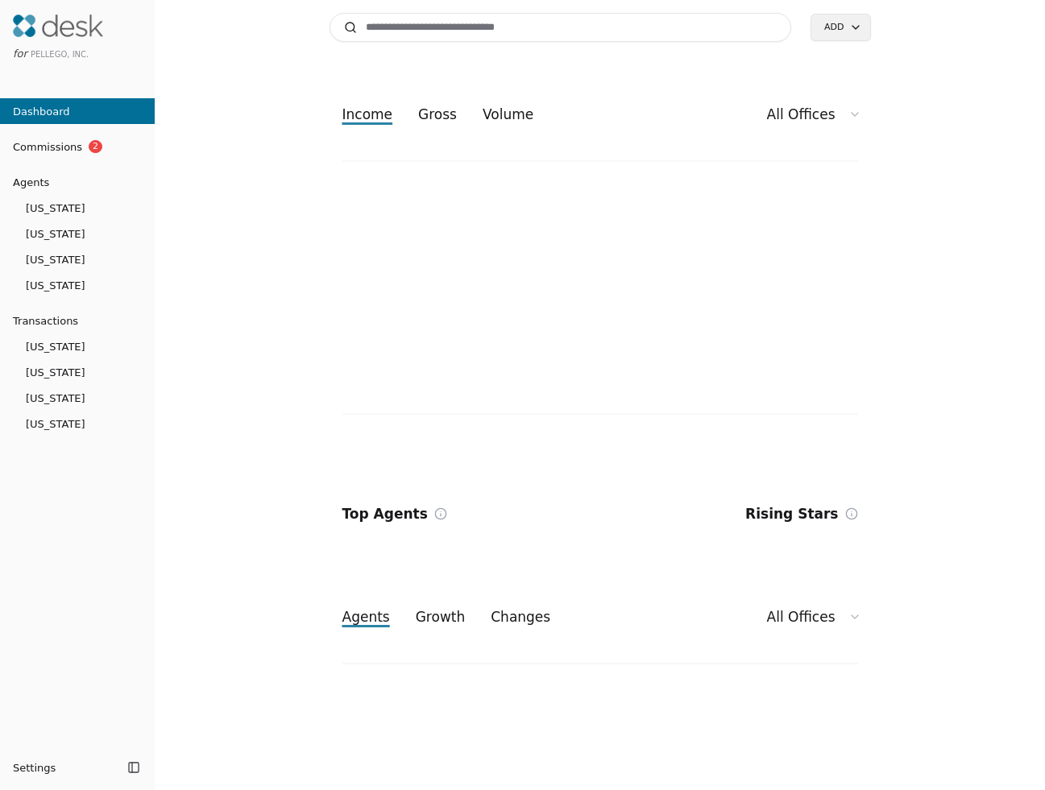  I want to click on span: Pellego, Inc., so click(60, 54).